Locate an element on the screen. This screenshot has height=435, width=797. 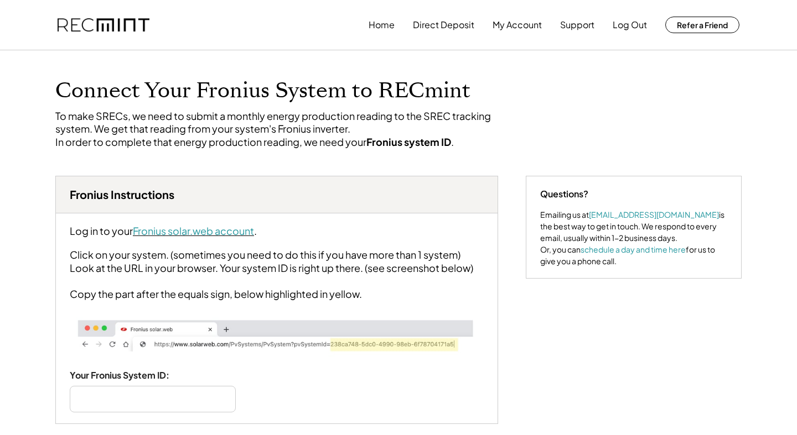
button: Home is located at coordinates (381, 25).